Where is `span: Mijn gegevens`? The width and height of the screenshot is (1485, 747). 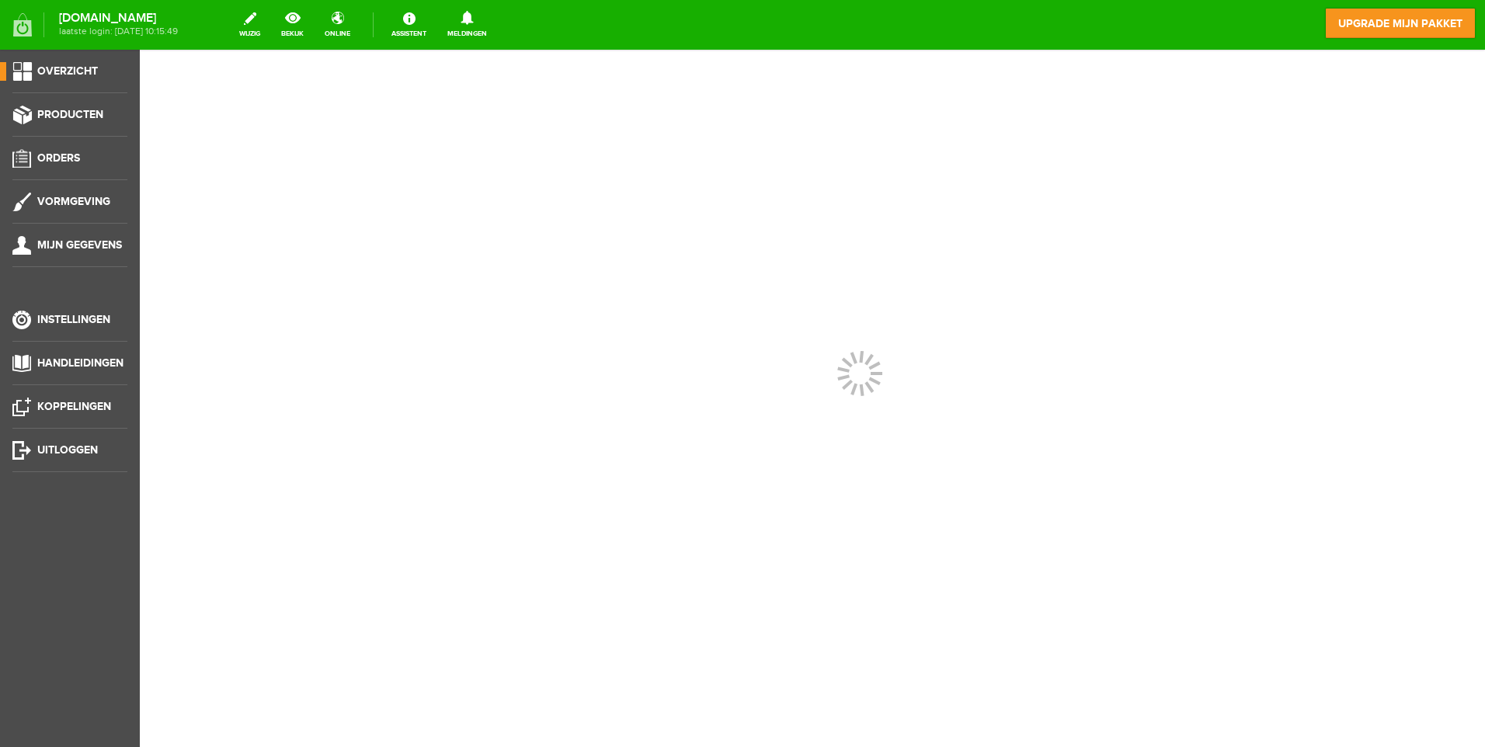 span: Mijn gegevens is located at coordinates (79, 245).